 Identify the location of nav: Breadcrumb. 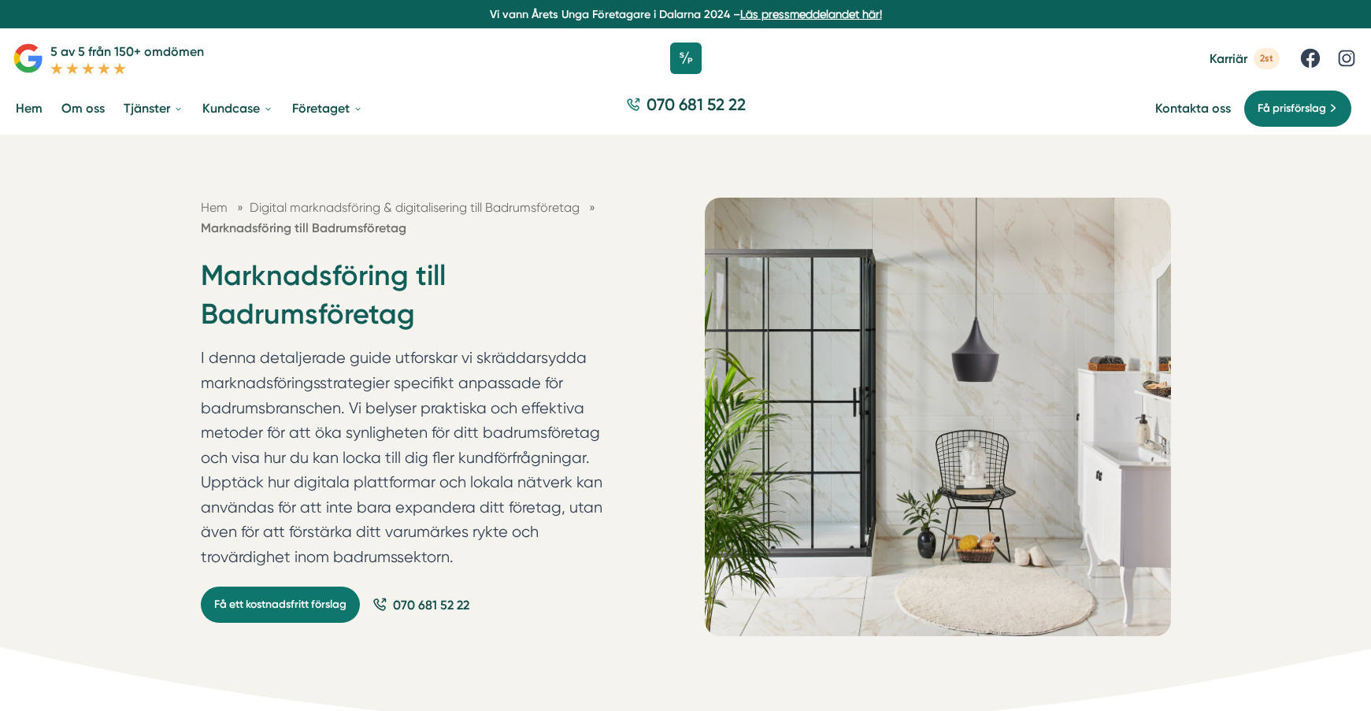
(415, 217).